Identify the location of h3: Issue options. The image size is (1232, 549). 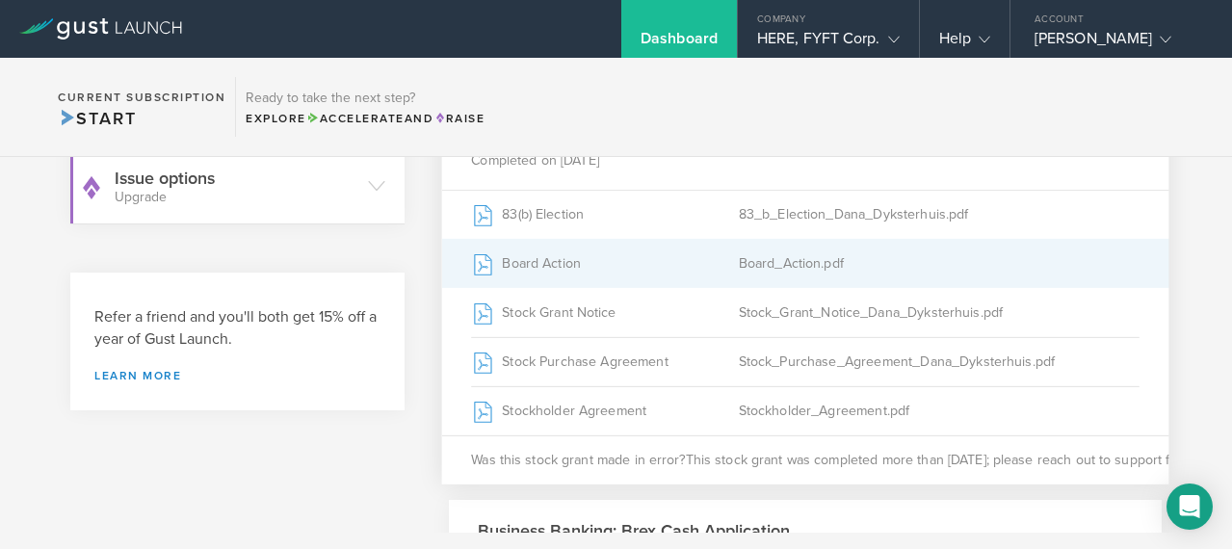
(236, 185).